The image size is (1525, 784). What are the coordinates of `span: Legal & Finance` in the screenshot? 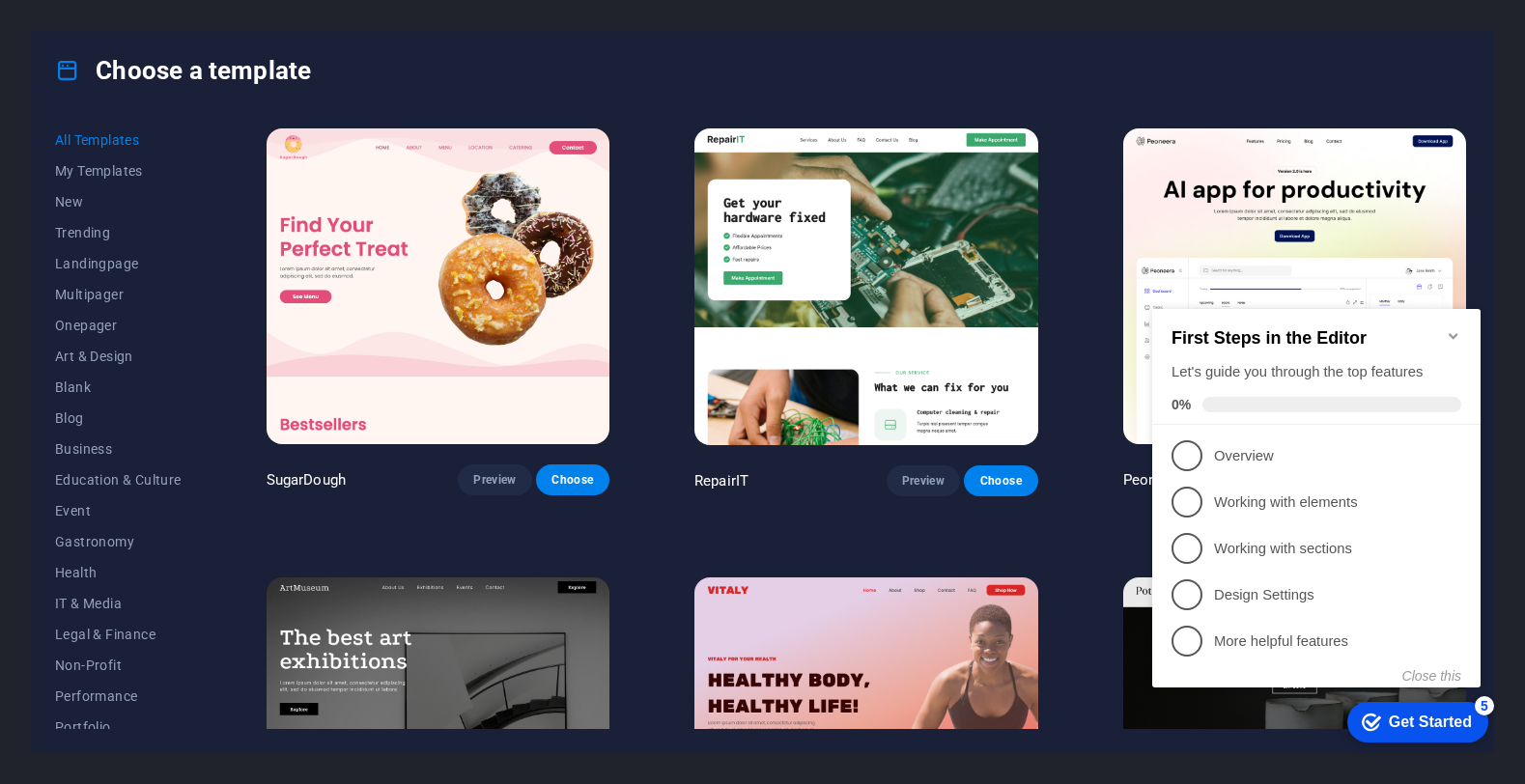 It's located at (118, 634).